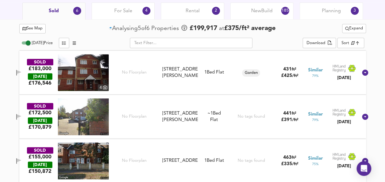  Describe the element at coordinates (216, 11) in the screenshot. I see `div: 2` at that location.